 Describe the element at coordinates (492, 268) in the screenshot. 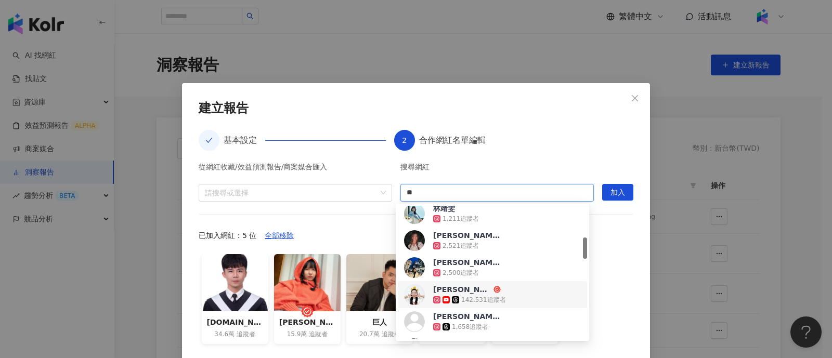

I see `div: 靖雯 ☀️` at that location.